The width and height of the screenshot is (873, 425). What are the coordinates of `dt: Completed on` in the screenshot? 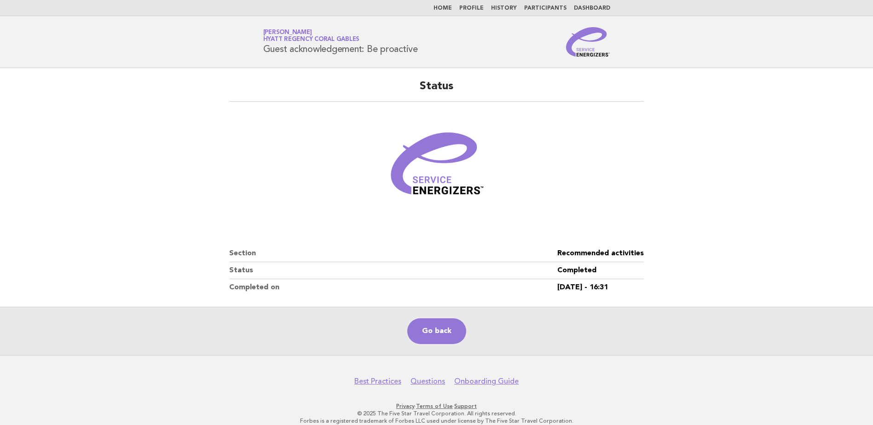 It's located at (393, 288).